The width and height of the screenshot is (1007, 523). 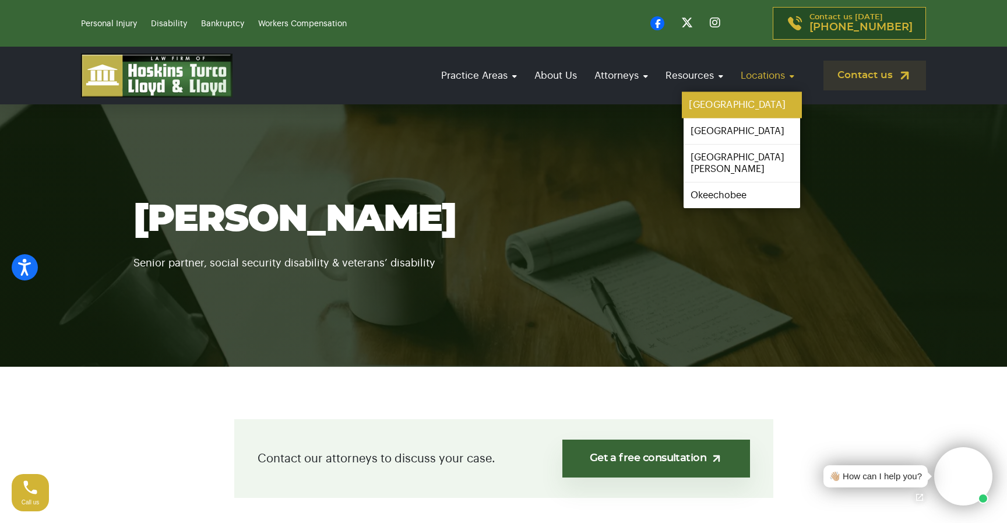 What do you see at coordinates (302, 24) in the screenshot?
I see `a: Workers Compensation` at bounding box center [302, 24].